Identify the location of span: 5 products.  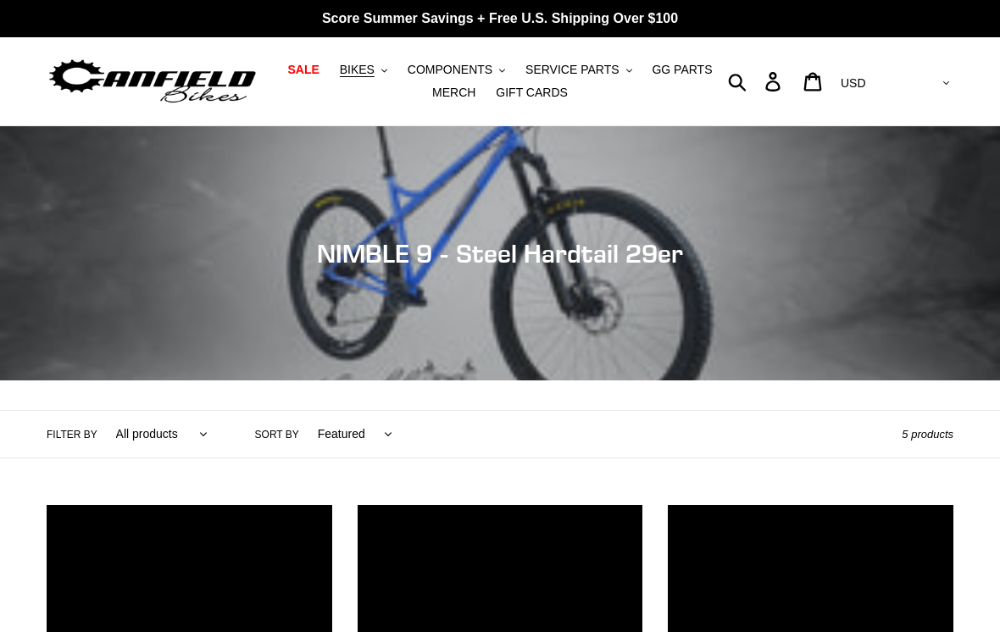
(927, 434).